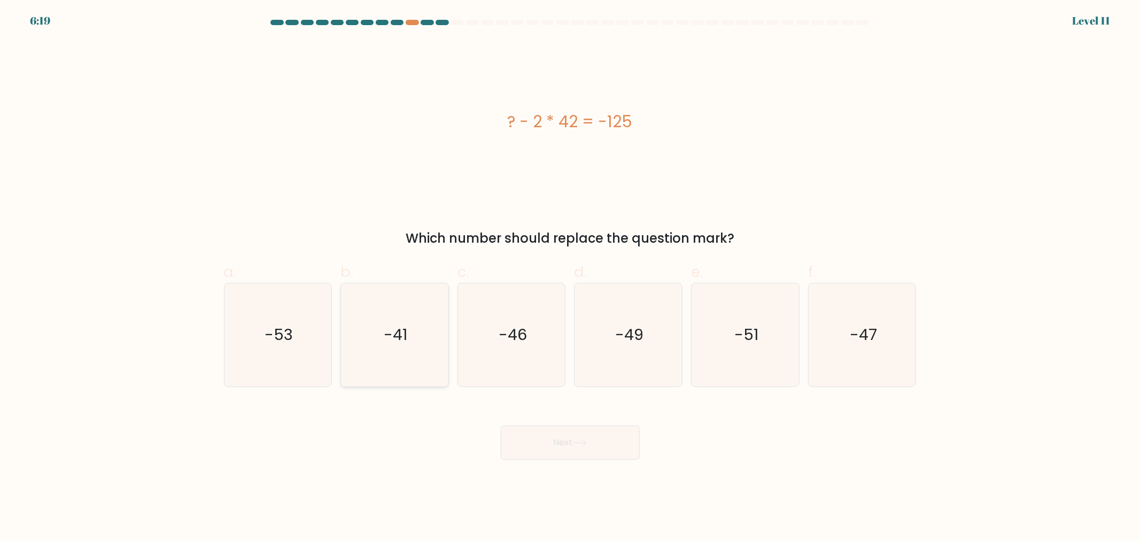  What do you see at coordinates (396, 335) in the screenshot?
I see `text: -41` at bounding box center [396, 335].